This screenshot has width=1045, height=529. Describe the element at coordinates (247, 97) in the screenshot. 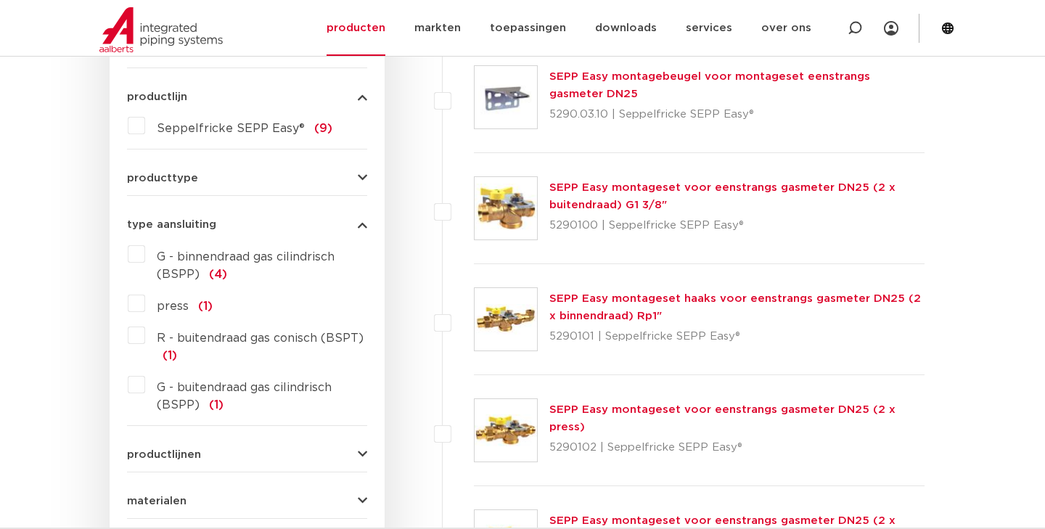

I see `button: productlijn` at that location.